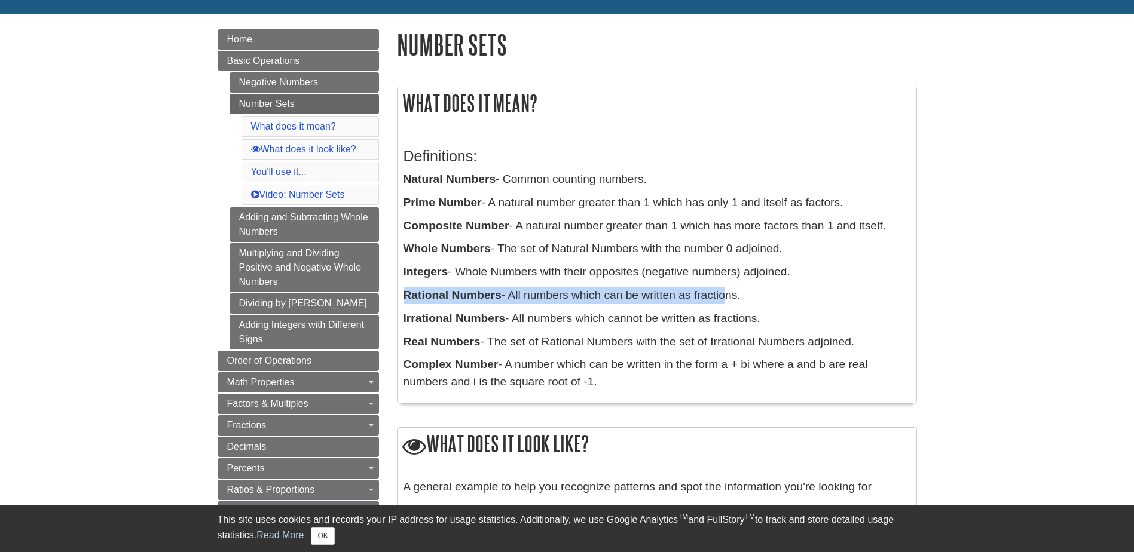  What do you see at coordinates (450, 179) in the screenshot?
I see `b: Natural Numbers` at bounding box center [450, 179].